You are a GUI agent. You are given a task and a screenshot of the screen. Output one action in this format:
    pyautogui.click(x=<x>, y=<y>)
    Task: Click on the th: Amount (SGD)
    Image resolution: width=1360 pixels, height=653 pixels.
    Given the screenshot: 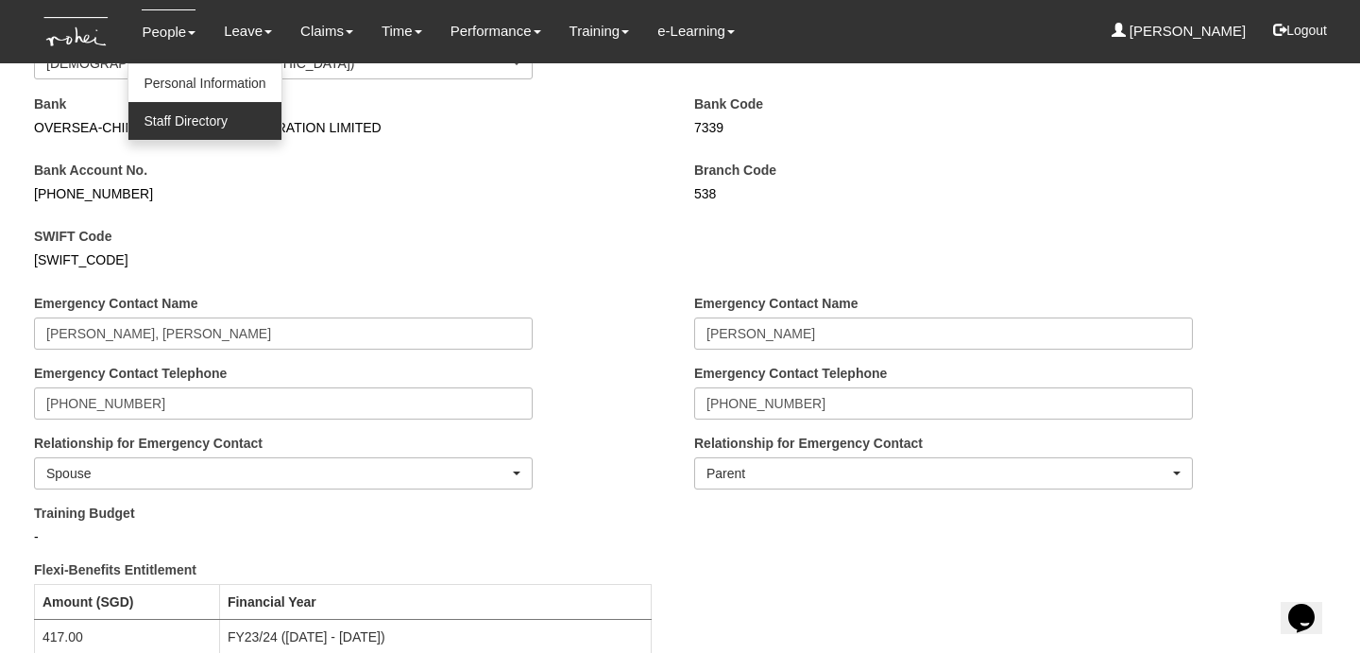 What is the action you would take?
    pyautogui.click(x=128, y=601)
    